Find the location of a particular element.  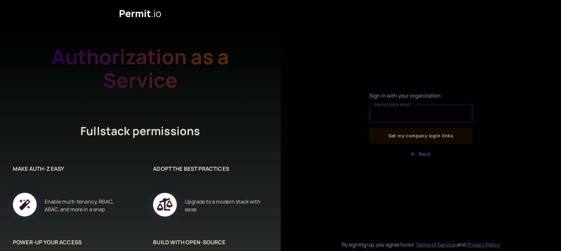

button: Get my company login links is located at coordinates (421, 136).